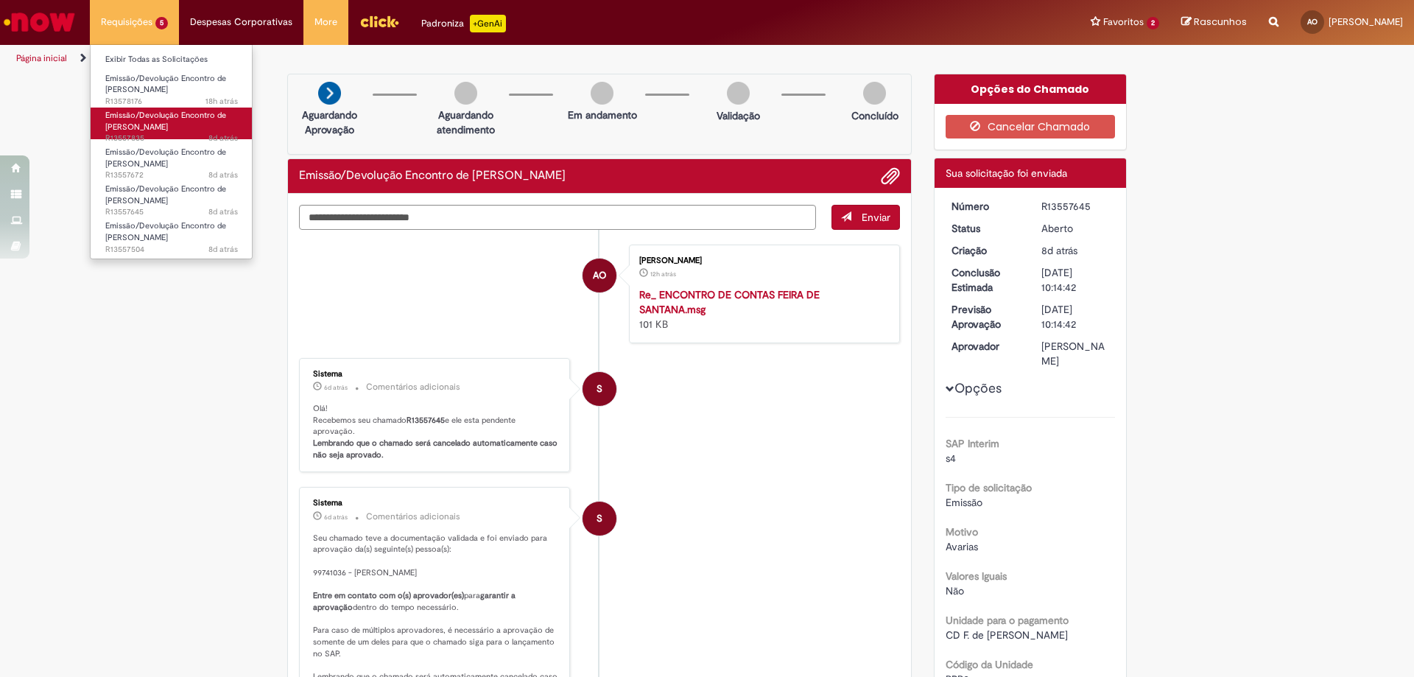 The image size is (1414, 677). Describe the element at coordinates (962, 532) in the screenshot. I see `b: Motivo` at that location.